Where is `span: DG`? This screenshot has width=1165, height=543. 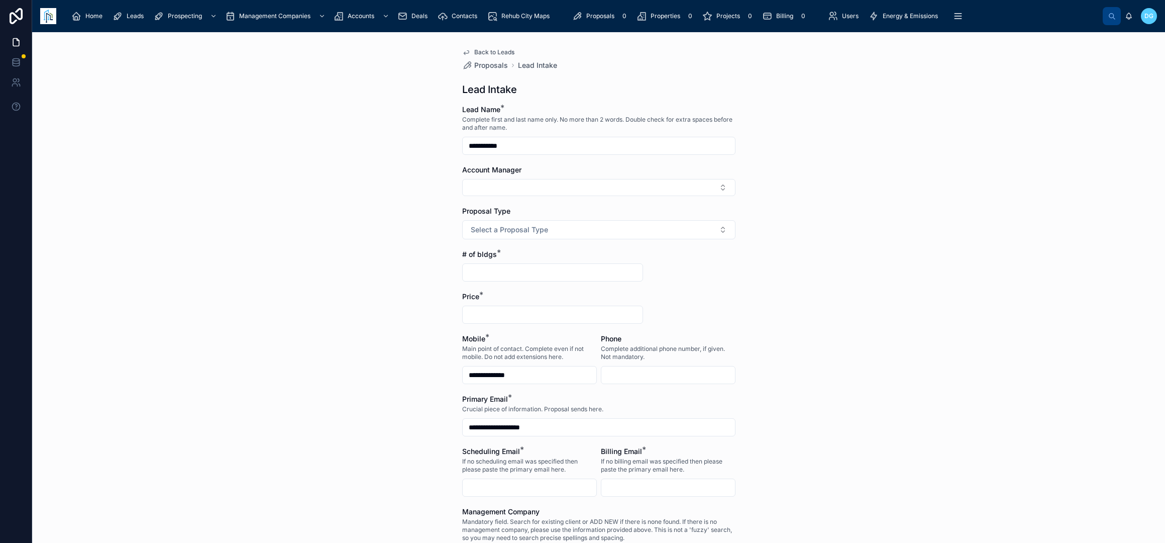 span: DG is located at coordinates (1149, 16).